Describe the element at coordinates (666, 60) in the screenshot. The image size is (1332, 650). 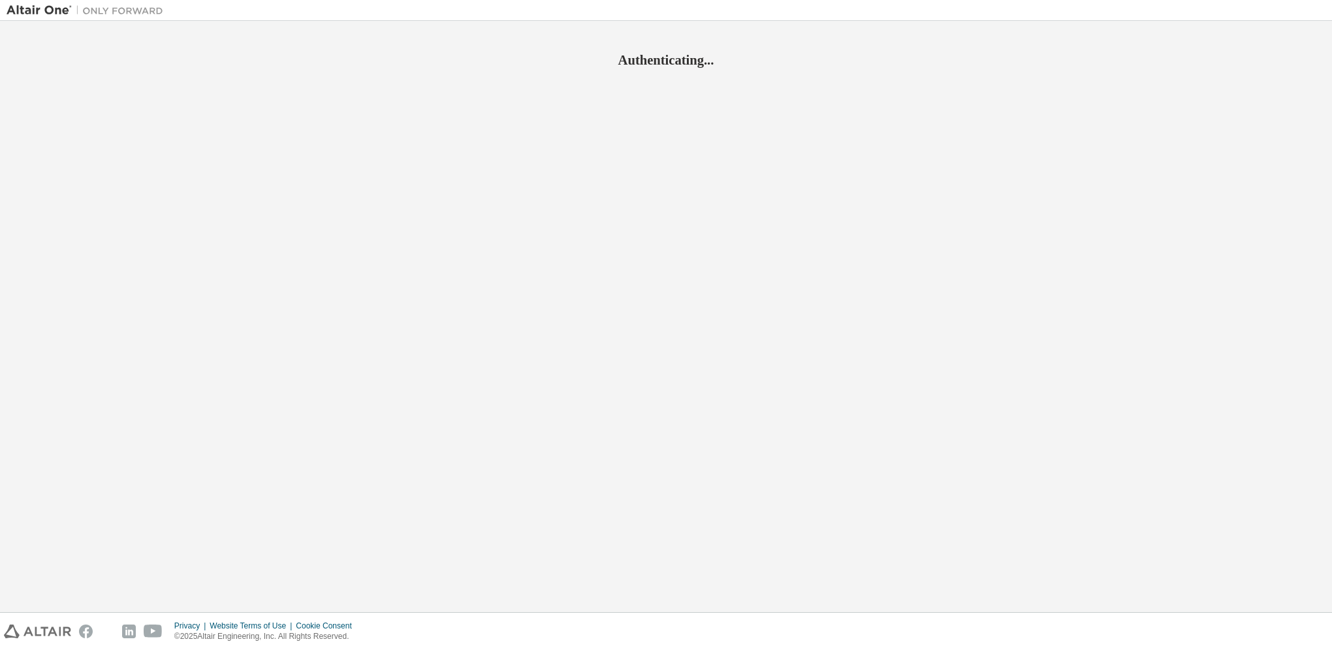
I see `h2: Authenticating...` at that location.